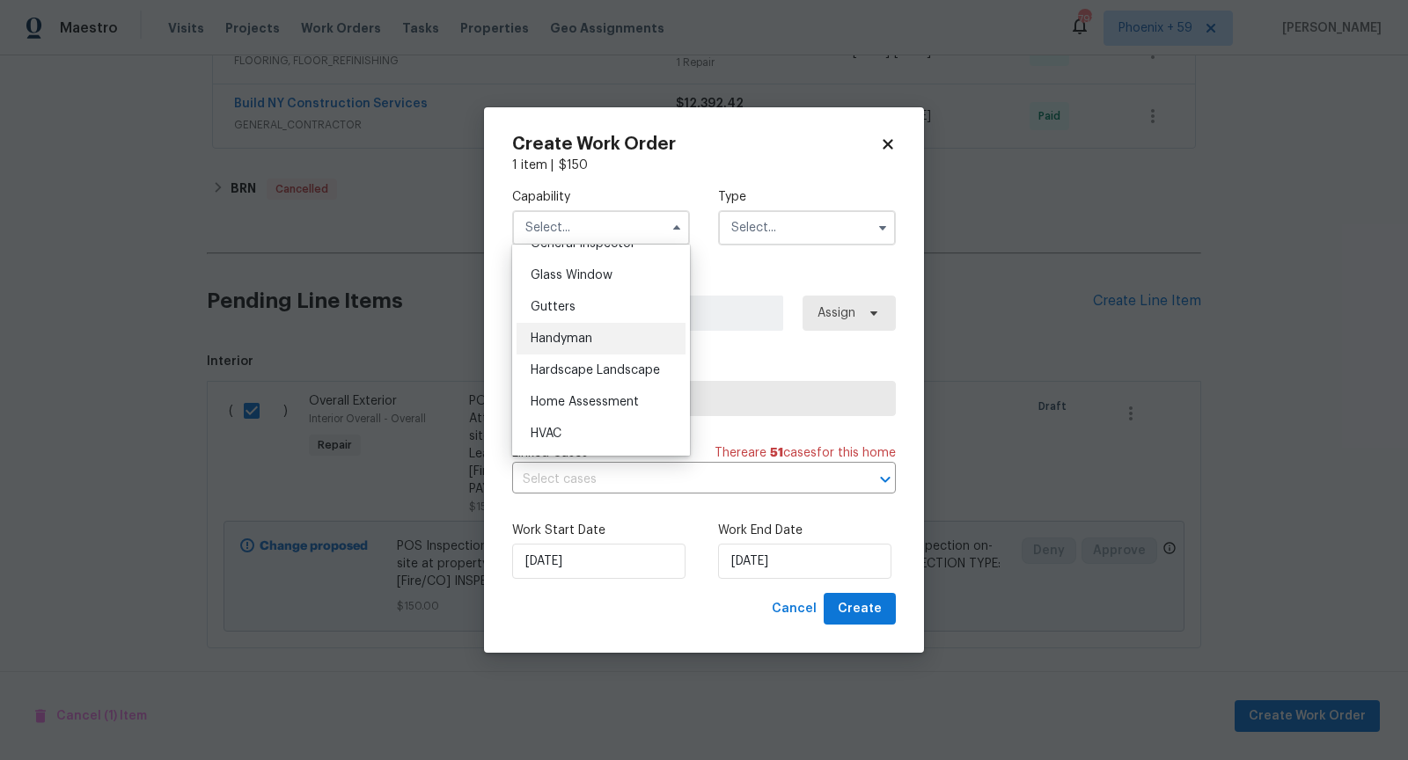 This screenshot has width=1408, height=760. Describe the element at coordinates (704, 368) in the screenshot. I see `label: Trade Partner` at that location.